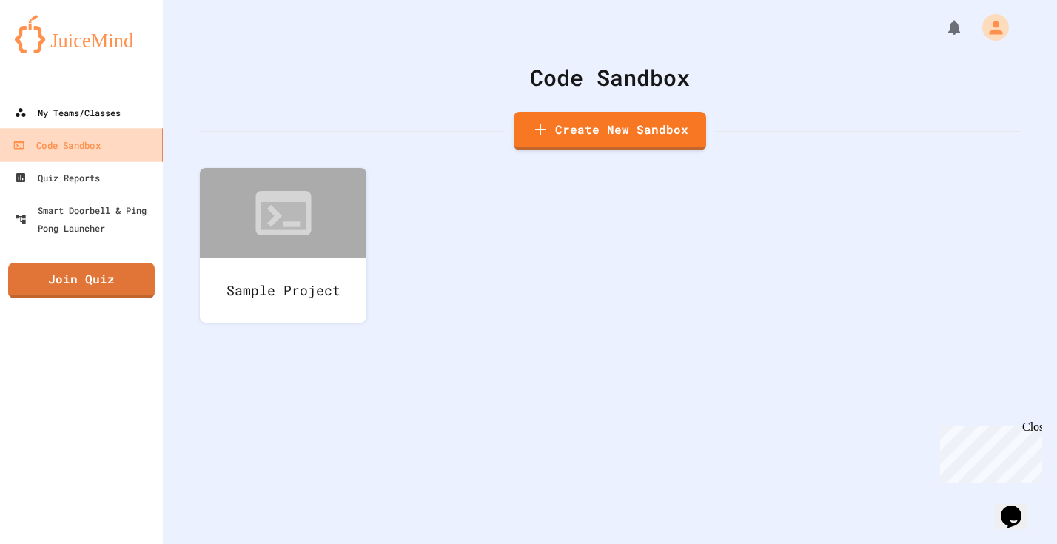  Describe the element at coordinates (283, 290) in the screenshot. I see `div: Sample Project` at that location.